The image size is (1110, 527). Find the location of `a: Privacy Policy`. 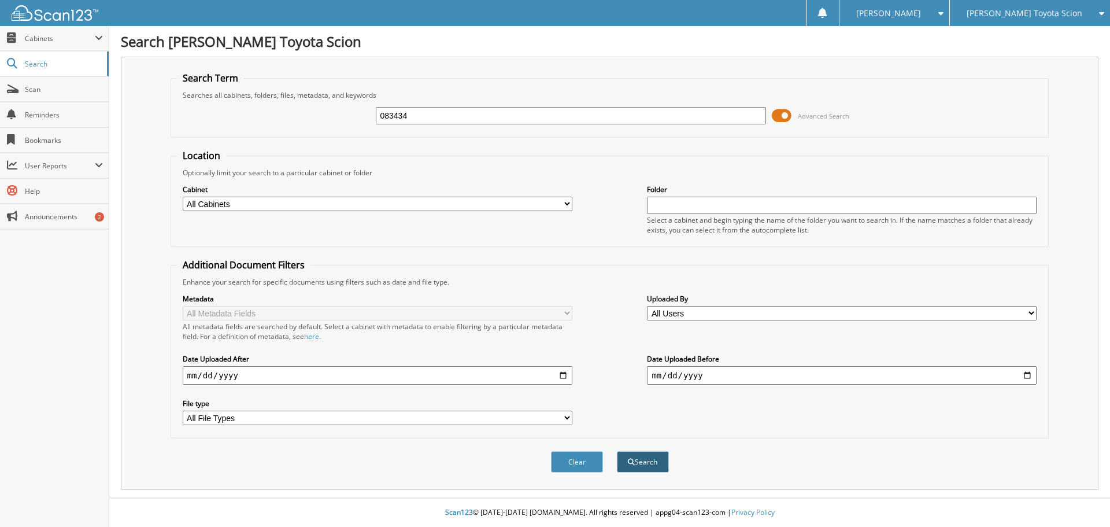

a: Privacy Policy is located at coordinates (753, 512).